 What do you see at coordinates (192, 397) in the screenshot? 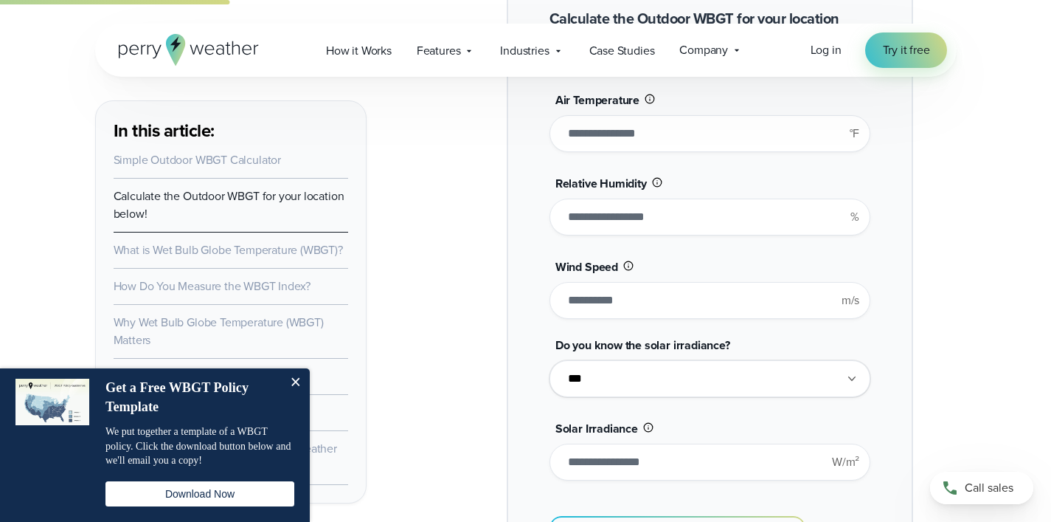
I see `h4: Get a Free WBGT Policy Template` at bounding box center [192, 397].